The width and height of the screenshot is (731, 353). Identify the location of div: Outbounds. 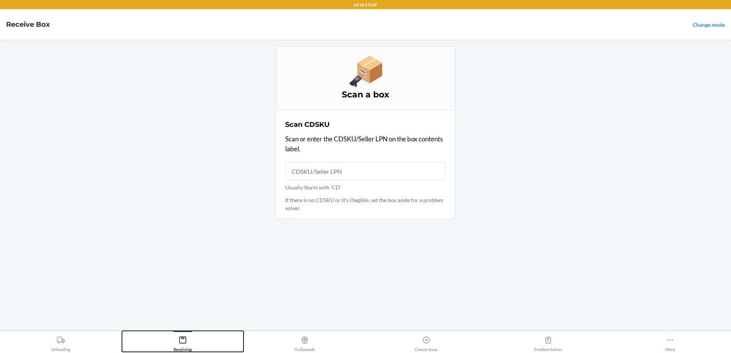
(305, 343).